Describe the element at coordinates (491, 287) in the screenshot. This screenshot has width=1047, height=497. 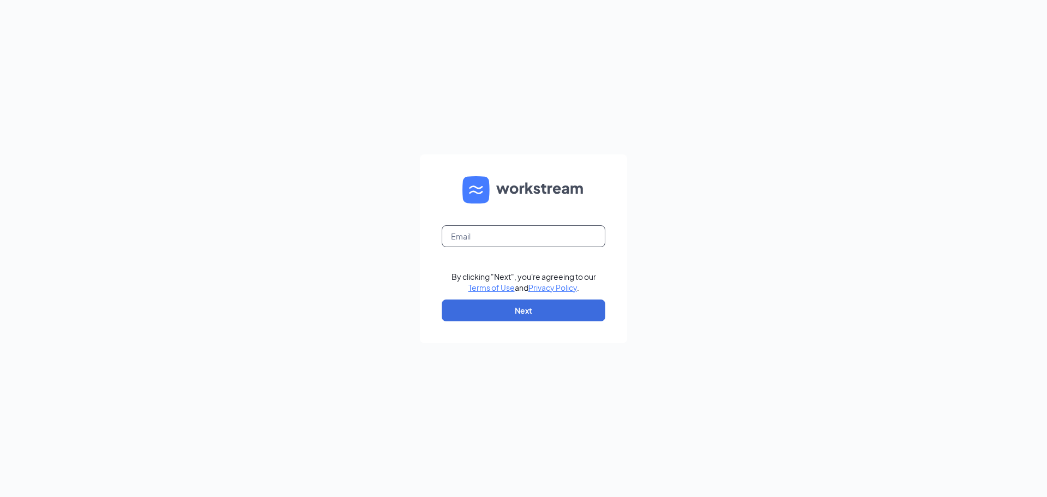
I see `a: Terms of Use` at that location.